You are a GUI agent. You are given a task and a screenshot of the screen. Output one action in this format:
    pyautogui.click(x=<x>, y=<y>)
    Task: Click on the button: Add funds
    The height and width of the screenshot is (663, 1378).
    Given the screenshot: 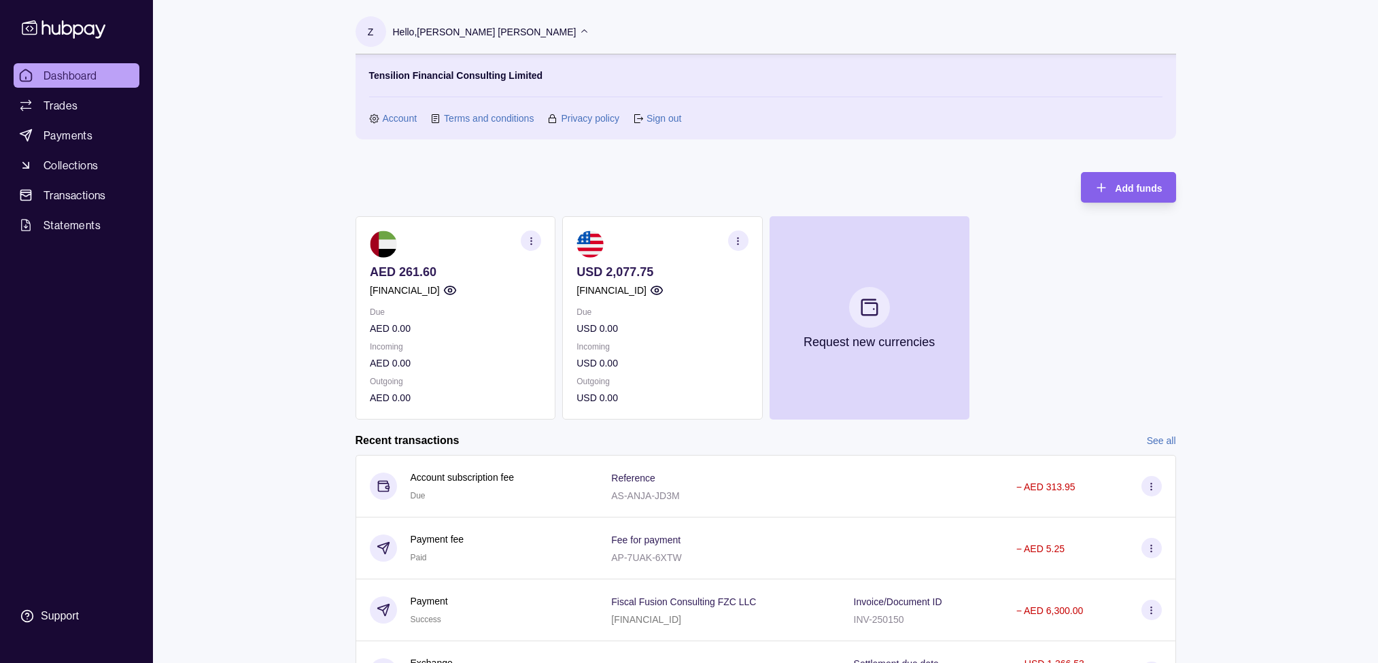 What is the action you would take?
    pyautogui.click(x=1128, y=187)
    